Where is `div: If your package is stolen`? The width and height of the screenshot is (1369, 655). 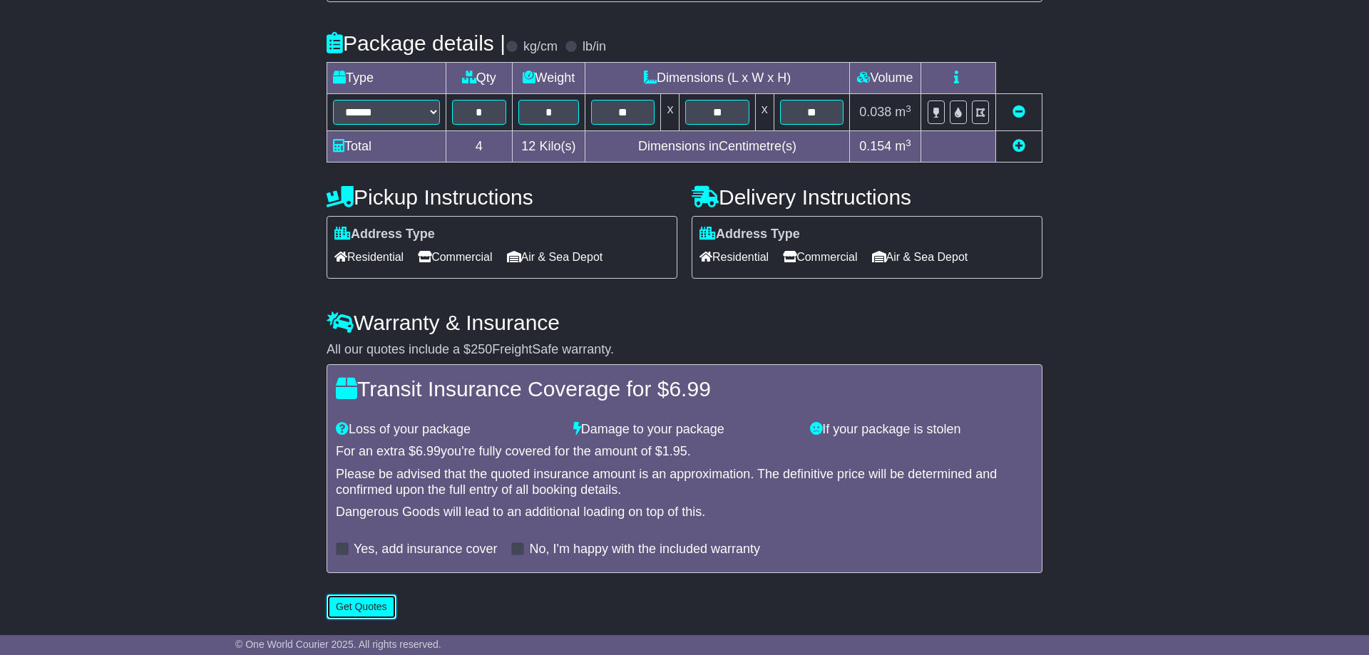
div: If your package is stolen is located at coordinates (921, 430).